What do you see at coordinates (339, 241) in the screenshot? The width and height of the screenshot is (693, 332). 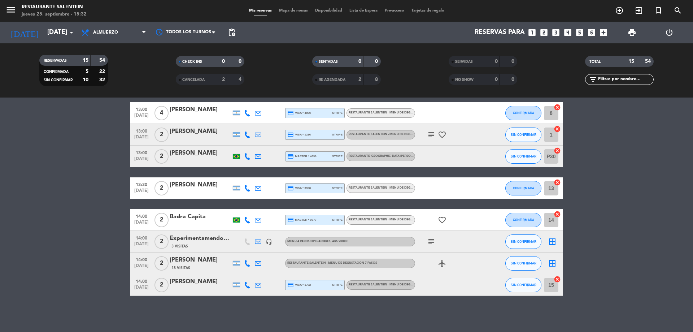 I see `span: , ARS 90000` at bounding box center [339, 241].